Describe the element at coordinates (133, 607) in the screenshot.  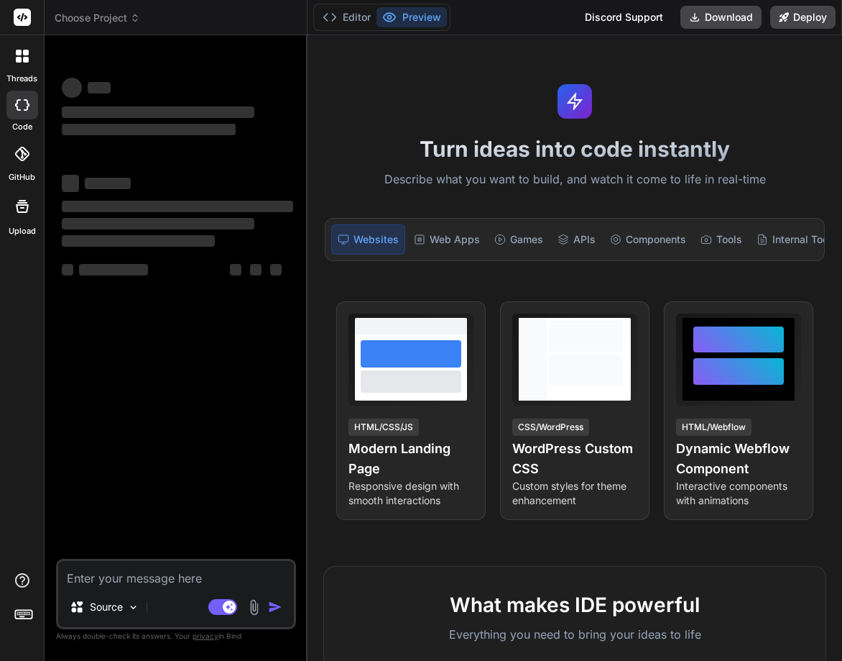
I see `img: Pick Models` at that location.